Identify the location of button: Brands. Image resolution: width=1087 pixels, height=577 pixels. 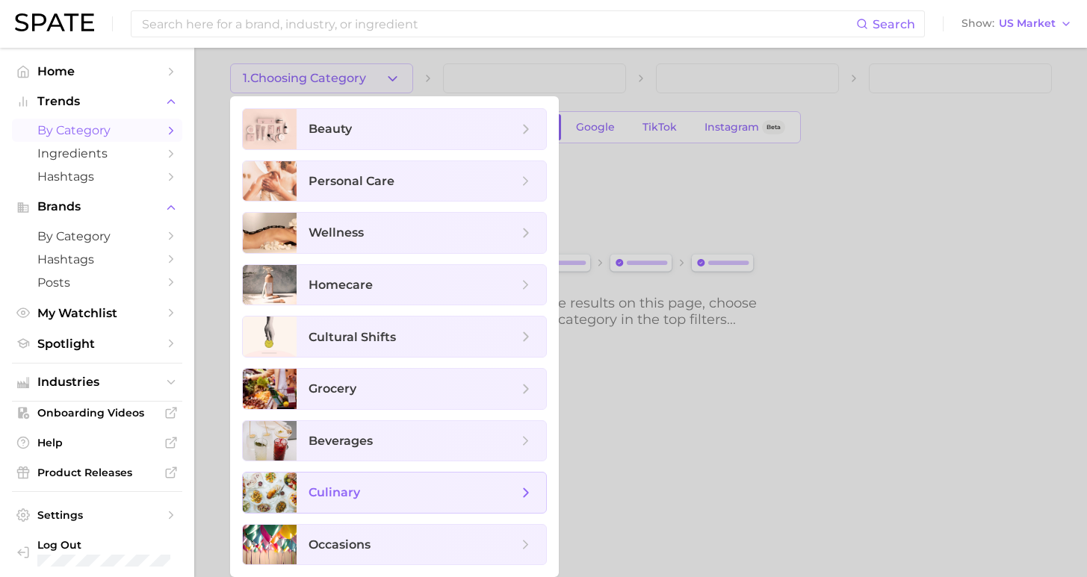
(97, 207).